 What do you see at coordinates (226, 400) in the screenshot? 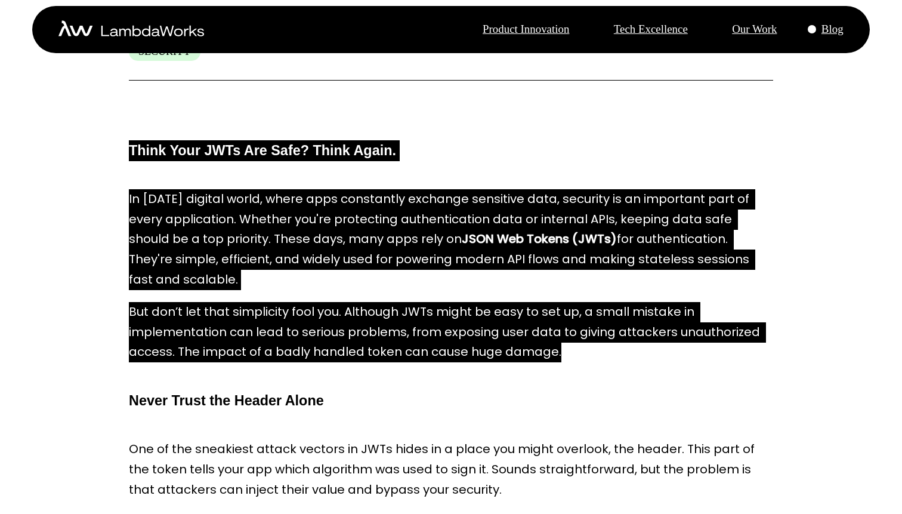
I see `strong: Never Trust the Header Alone` at bounding box center [226, 400].